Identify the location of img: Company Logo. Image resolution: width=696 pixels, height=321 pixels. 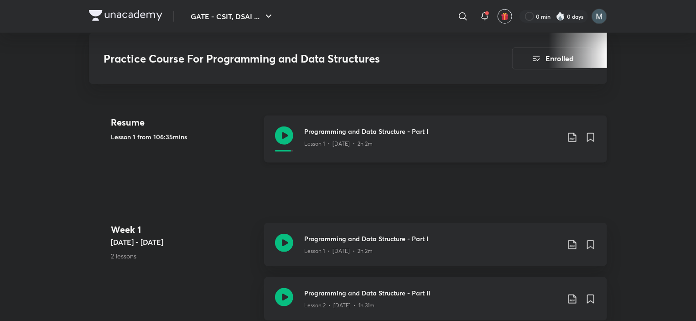
(125, 16).